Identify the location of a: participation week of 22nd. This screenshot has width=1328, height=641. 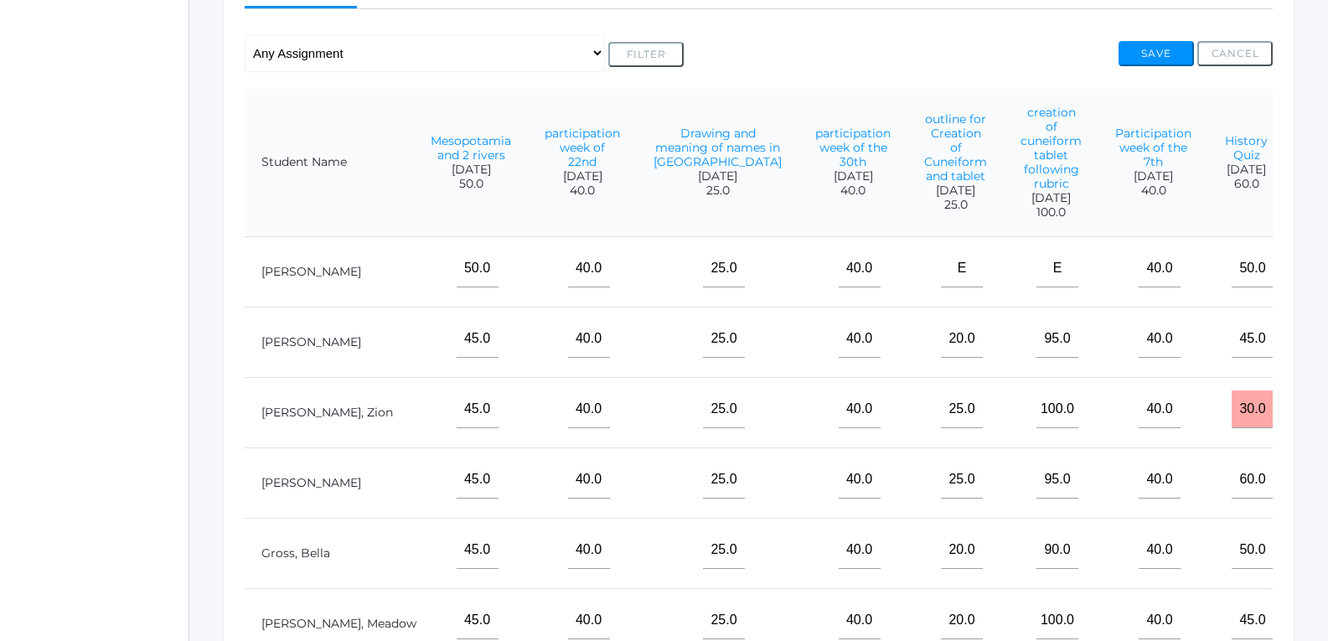
(582, 147).